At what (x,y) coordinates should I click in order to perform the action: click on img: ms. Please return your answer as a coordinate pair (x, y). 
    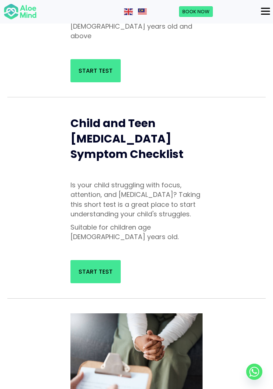
    Looking at the image, I should click on (143, 12).